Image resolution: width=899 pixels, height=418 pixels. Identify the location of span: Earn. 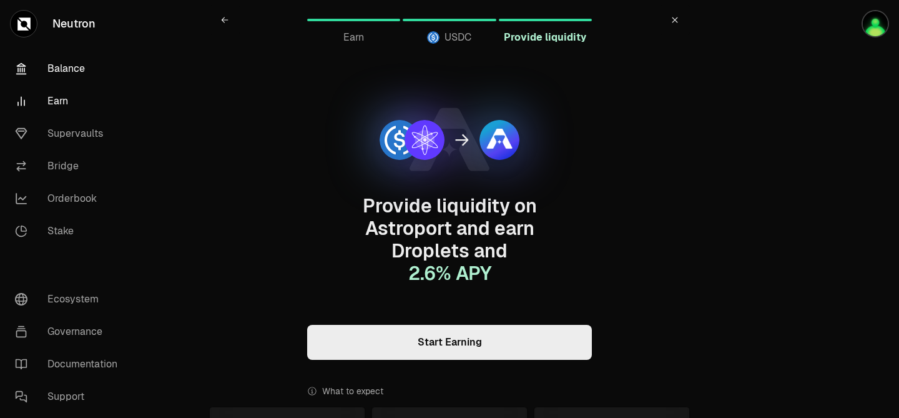
(353, 37).